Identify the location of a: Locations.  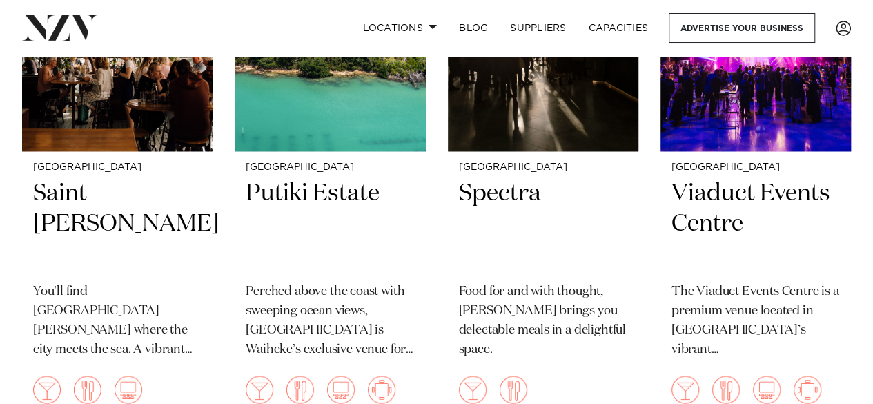
(400, 28).